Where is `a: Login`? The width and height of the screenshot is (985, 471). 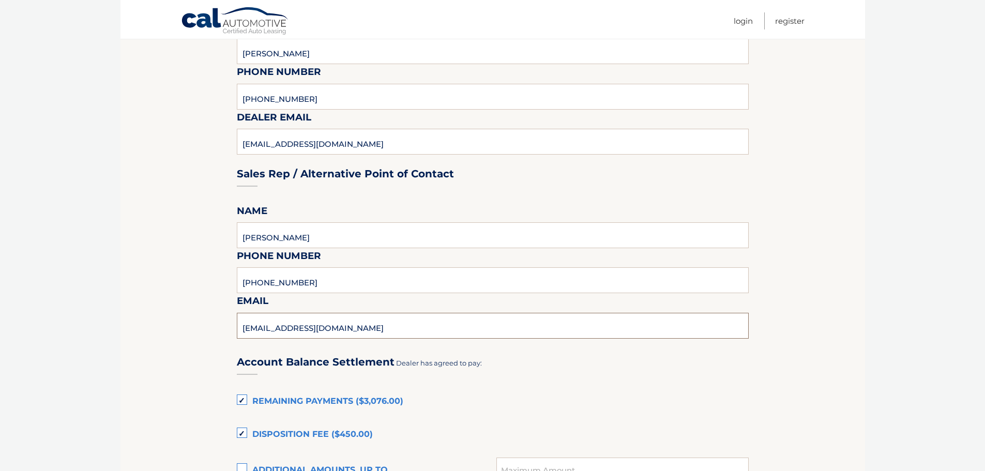 a: Login is located at coordinates (743, 21).